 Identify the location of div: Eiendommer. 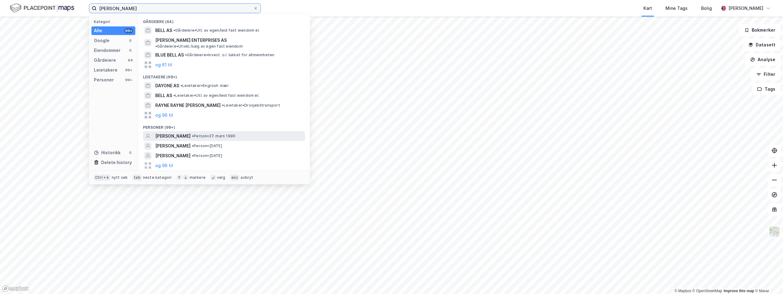
(107, 50).